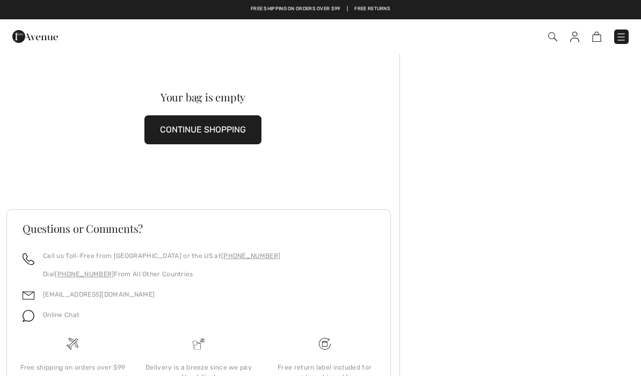 The image size is (641, 376). What do you see at coordinates (199, 229) in the screenshot?
I see `h3: Questions or Comments?` at bounding box center [199, 229].